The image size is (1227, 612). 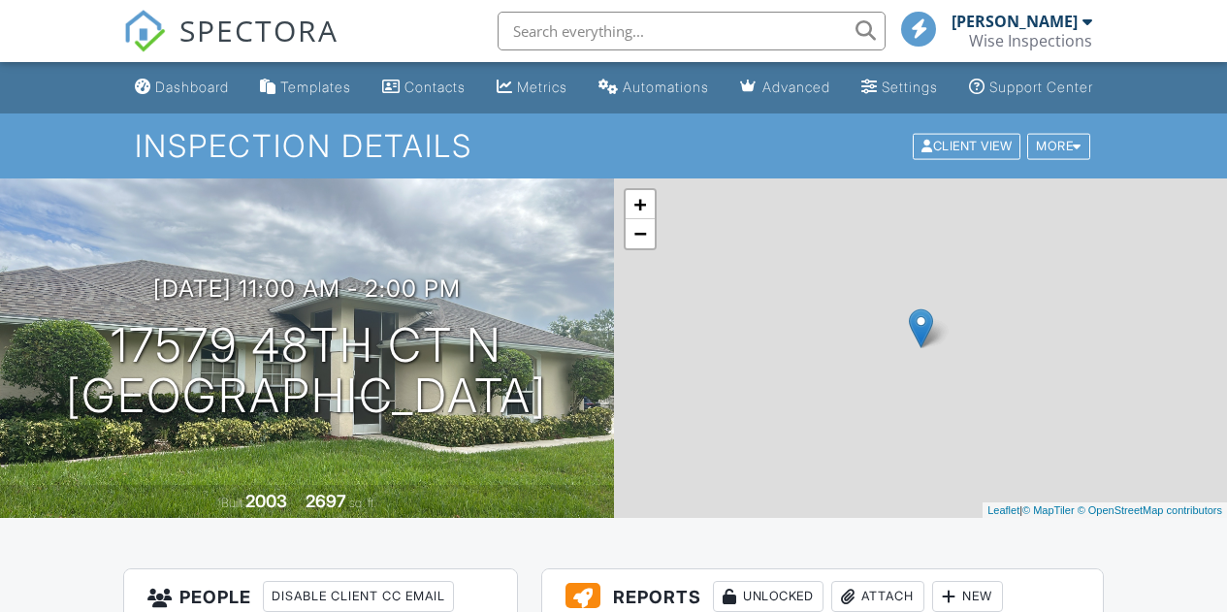 I want to click on div: Metrics, so click(x=542, y=86).